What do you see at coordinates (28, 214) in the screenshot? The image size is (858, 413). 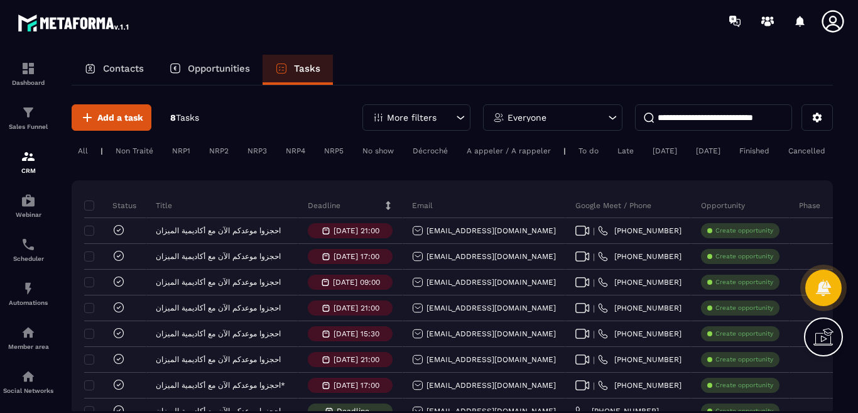 I see `p: Webinar` at bounding box center [28, 214].